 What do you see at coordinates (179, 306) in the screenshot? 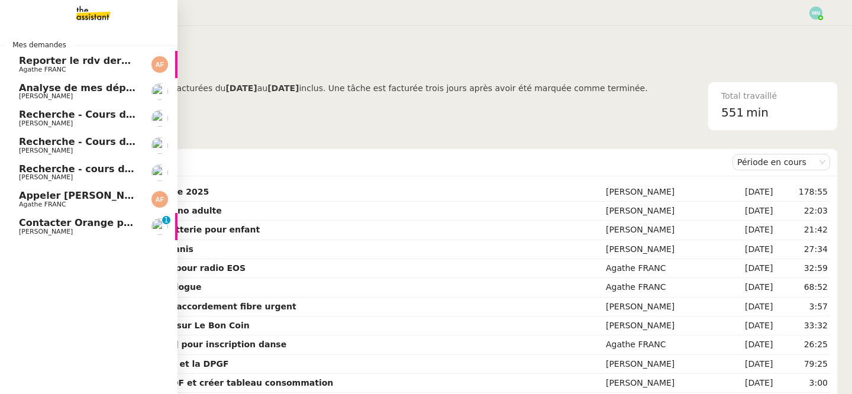
I see `strong: Contacter Orange pour raccordement fibre urgent` at bounding box center [179, 306].